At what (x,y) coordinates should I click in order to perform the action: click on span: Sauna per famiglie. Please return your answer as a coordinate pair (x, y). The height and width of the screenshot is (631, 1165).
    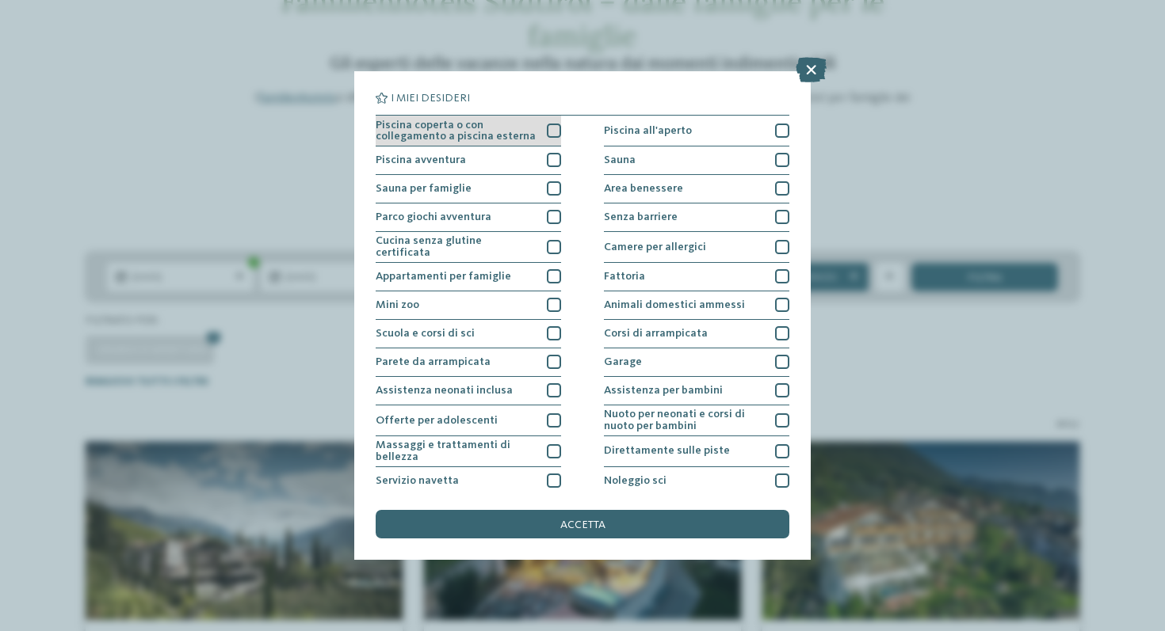
    Looking at the image, I should click on (423, 189).